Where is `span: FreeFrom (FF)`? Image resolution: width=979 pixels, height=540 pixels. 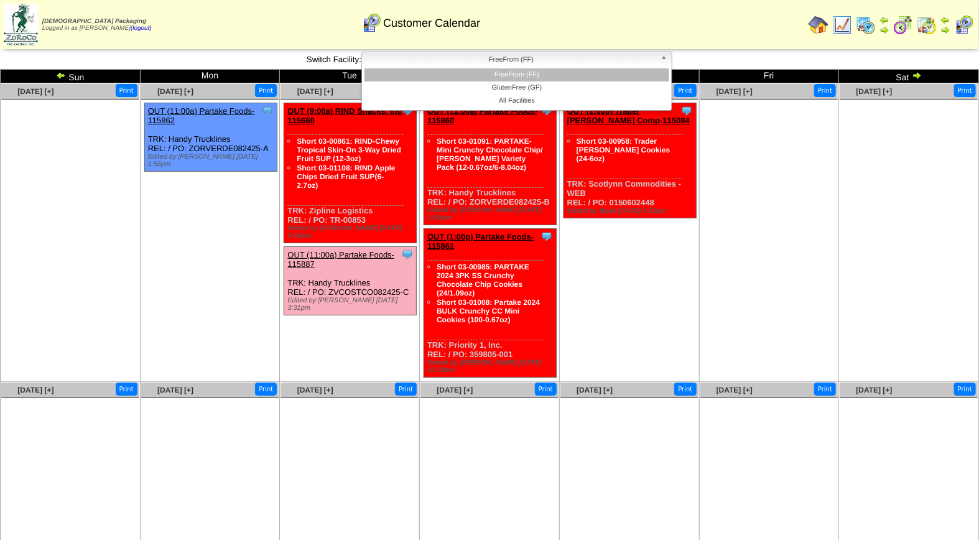
span: FreeFrom (FF) is located at coordinates (511, 60).